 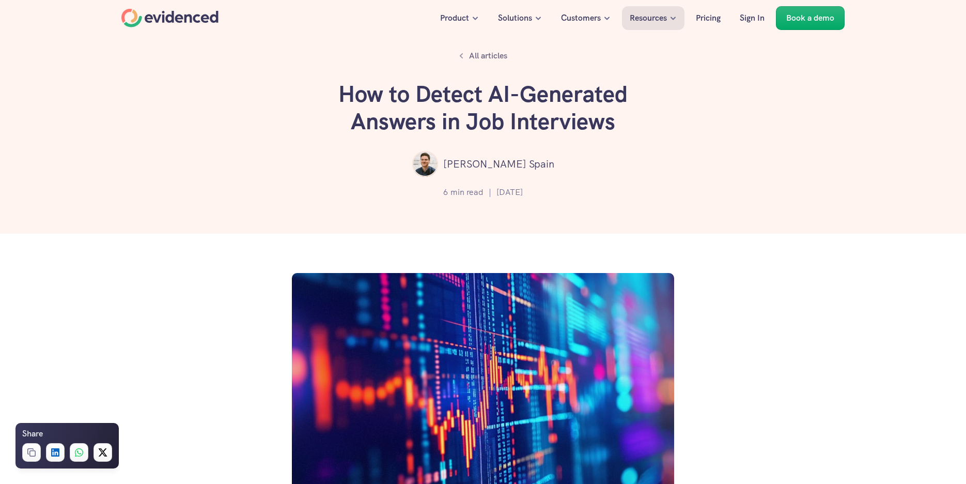 What do you see at coordinates (810, 18) in the screenshot?
I see `a: Book a demo` at bounding box center [810, 18].